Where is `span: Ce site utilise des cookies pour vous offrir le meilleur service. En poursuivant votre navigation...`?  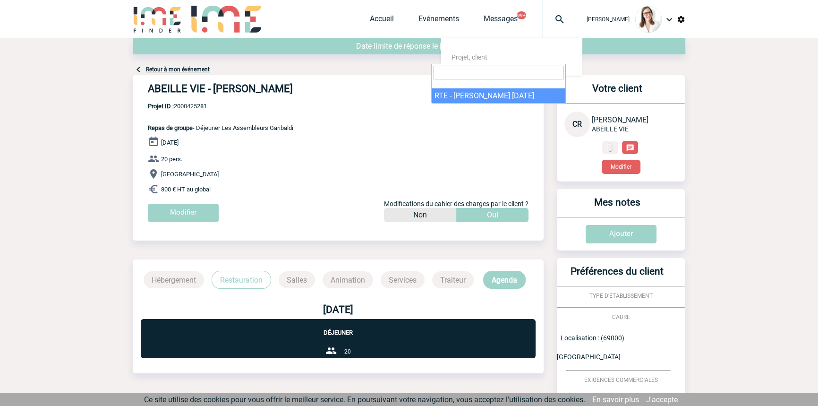
span: Ce site utilise des cookies pour vous offrir le meilleur service. En poursuivant votre navigation... is located at coordinates (365, 399).